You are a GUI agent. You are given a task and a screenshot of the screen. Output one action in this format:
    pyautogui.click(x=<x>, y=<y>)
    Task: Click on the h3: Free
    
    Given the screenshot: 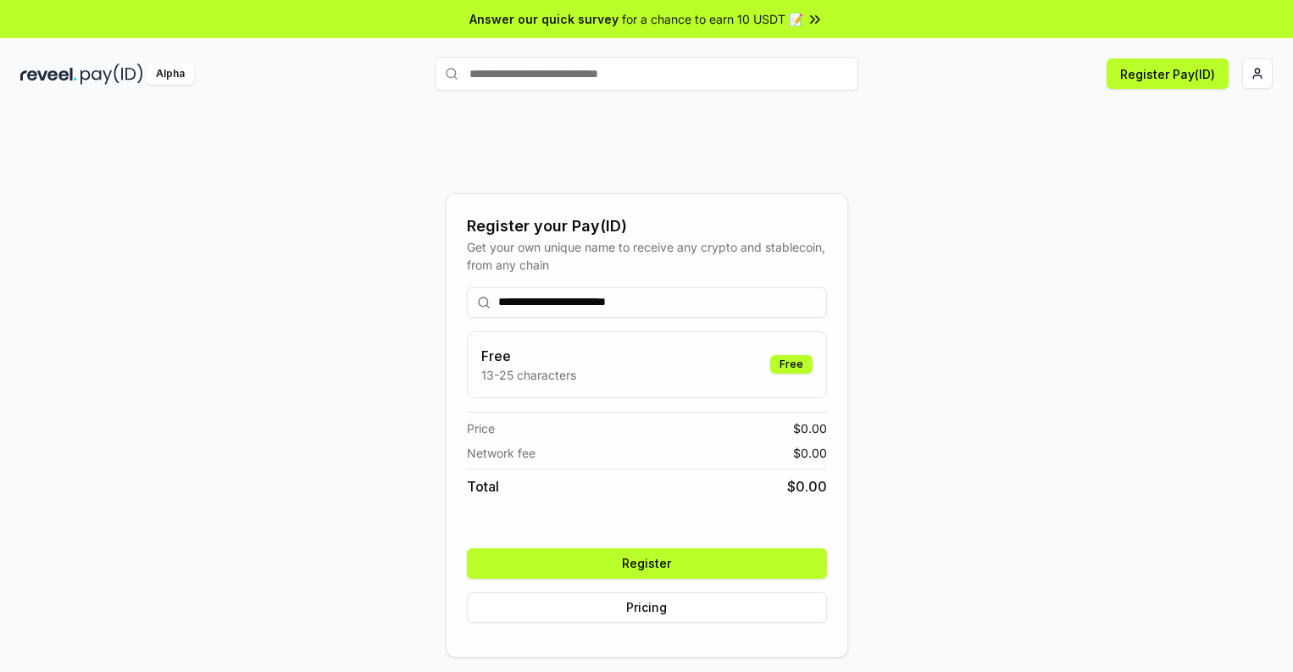 What is the action you would take?
    pyautogui.click(x=529, y=356)
    